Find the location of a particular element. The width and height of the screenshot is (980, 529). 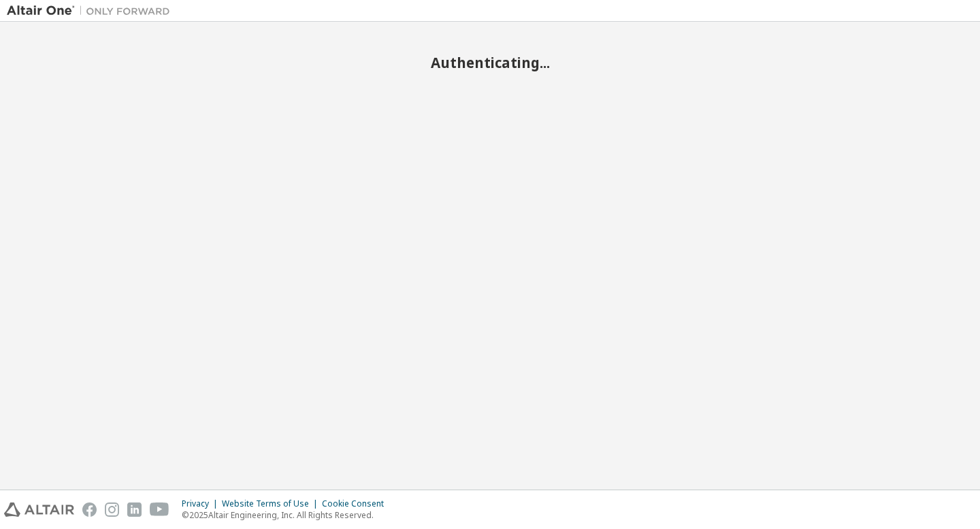

img: Altair One is located at coordinates (92, 11).